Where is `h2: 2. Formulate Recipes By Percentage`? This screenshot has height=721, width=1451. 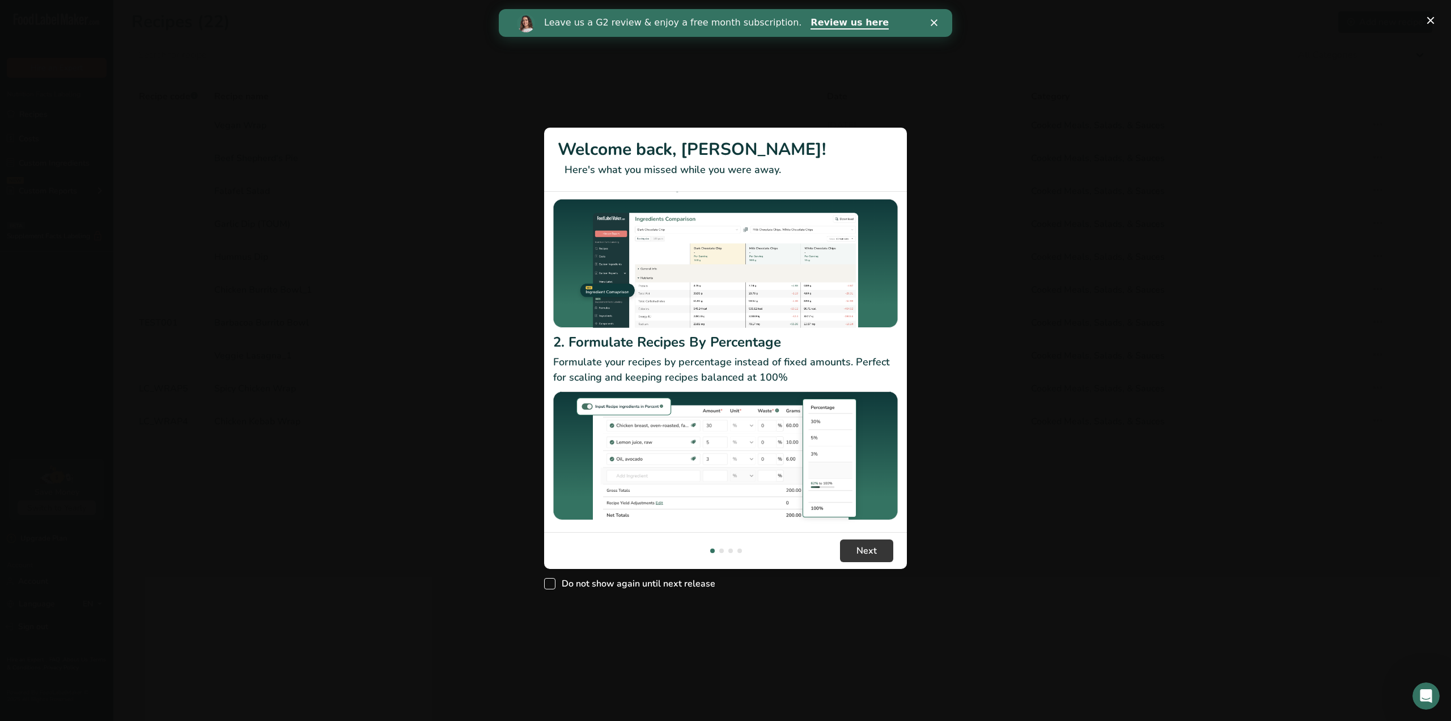
h2: 2. Formulate Recipes By Percentage is located at coordinates (726, 342).